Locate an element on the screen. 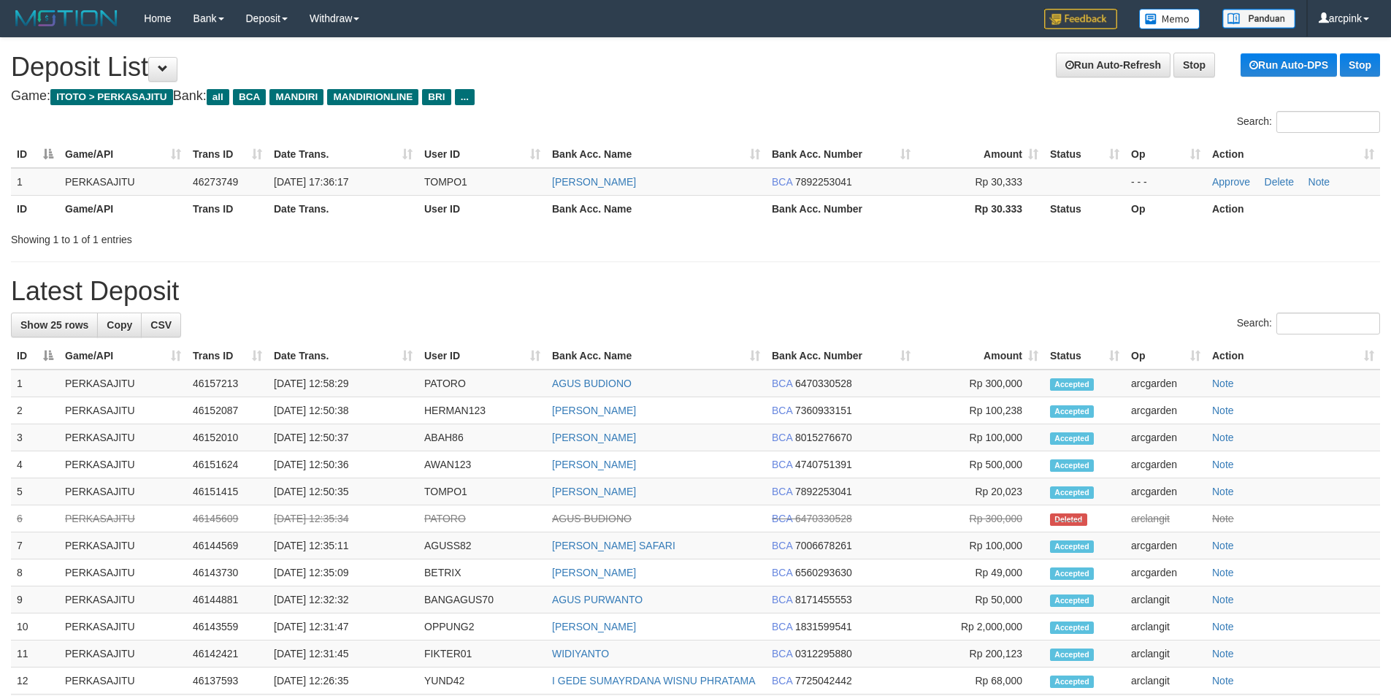  span: Deleted is located at coordinates (1068, 519).